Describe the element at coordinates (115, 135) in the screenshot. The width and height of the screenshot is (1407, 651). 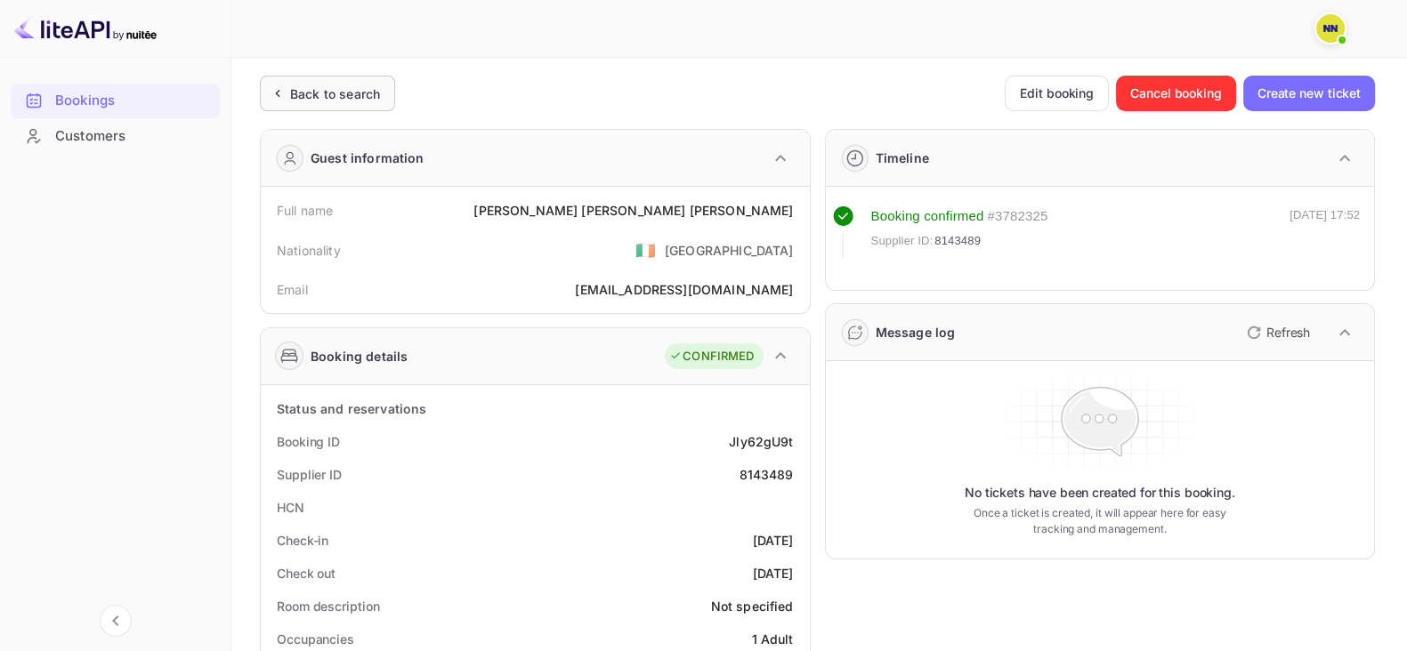
I see `a: Customers` at that location.